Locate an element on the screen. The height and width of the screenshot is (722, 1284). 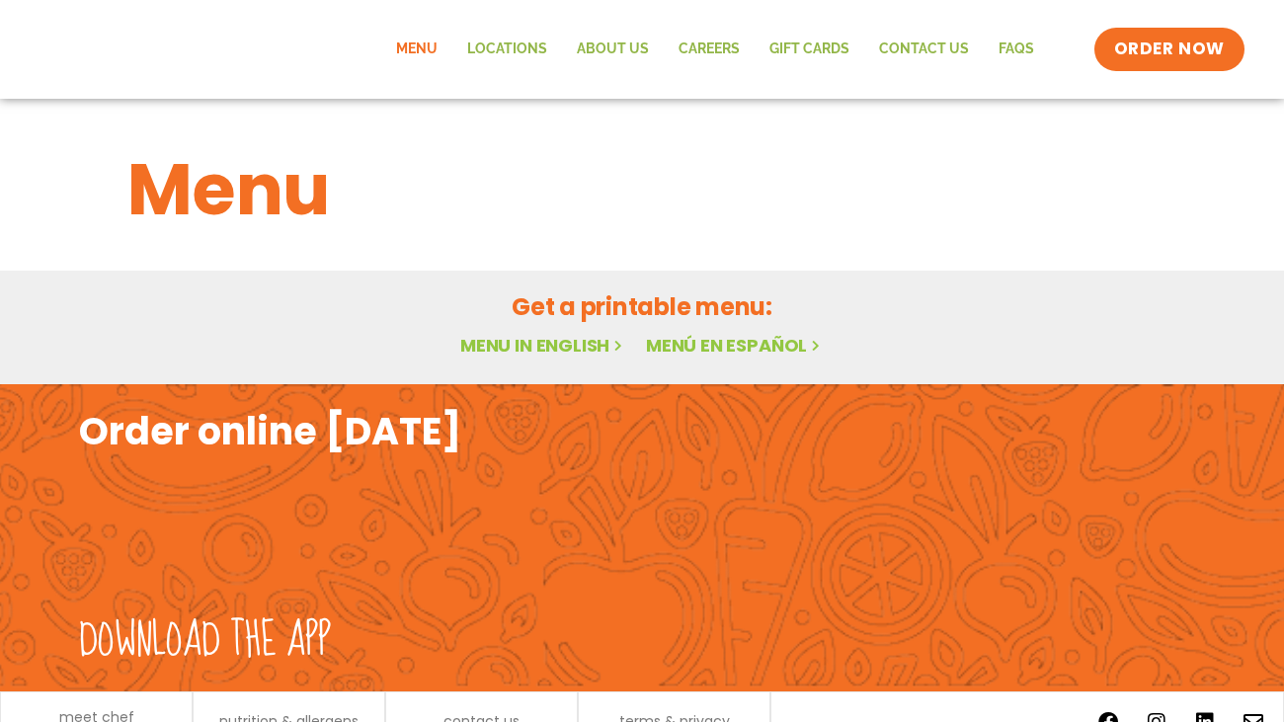
a: FAQs is located at coordinates (1016, 49).